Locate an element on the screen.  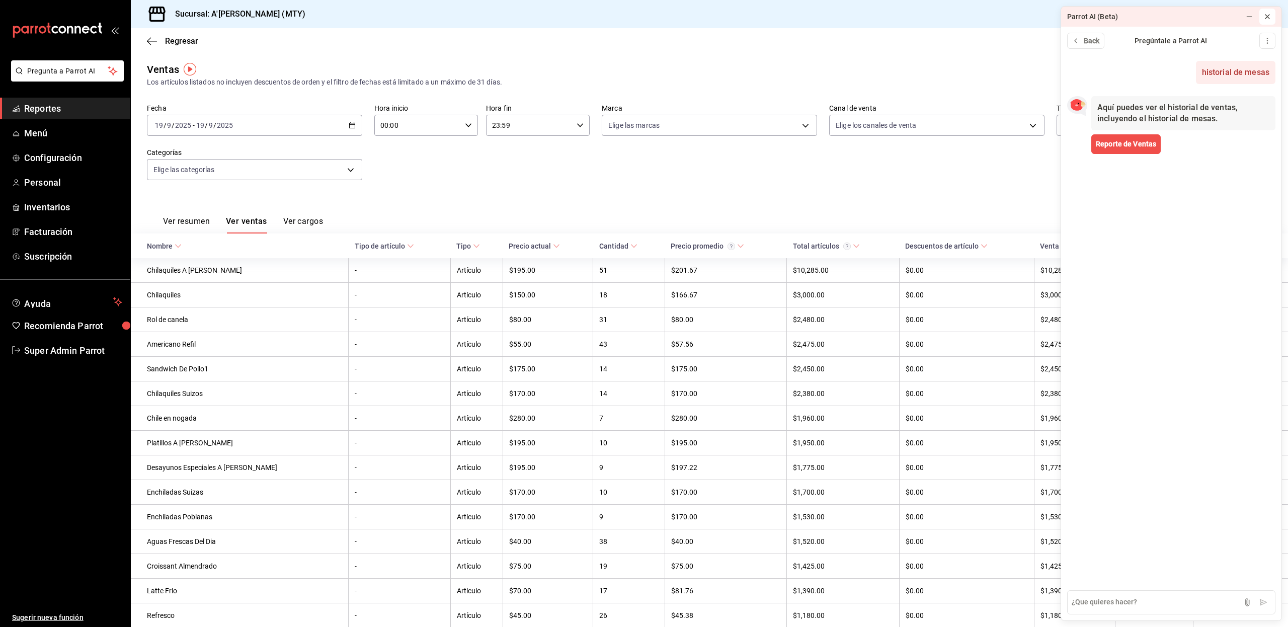
td: $81.76 is located at coordinates (725, 591).